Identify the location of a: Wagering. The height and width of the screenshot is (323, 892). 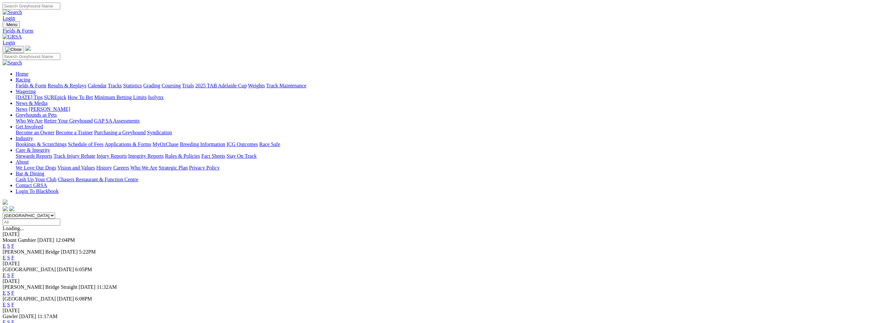
(26, 91).